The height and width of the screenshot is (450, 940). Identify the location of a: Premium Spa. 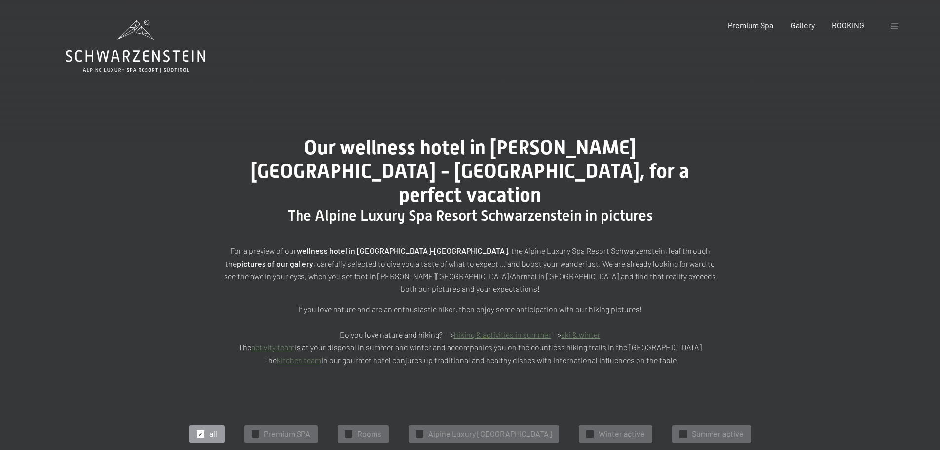
(751, 25).